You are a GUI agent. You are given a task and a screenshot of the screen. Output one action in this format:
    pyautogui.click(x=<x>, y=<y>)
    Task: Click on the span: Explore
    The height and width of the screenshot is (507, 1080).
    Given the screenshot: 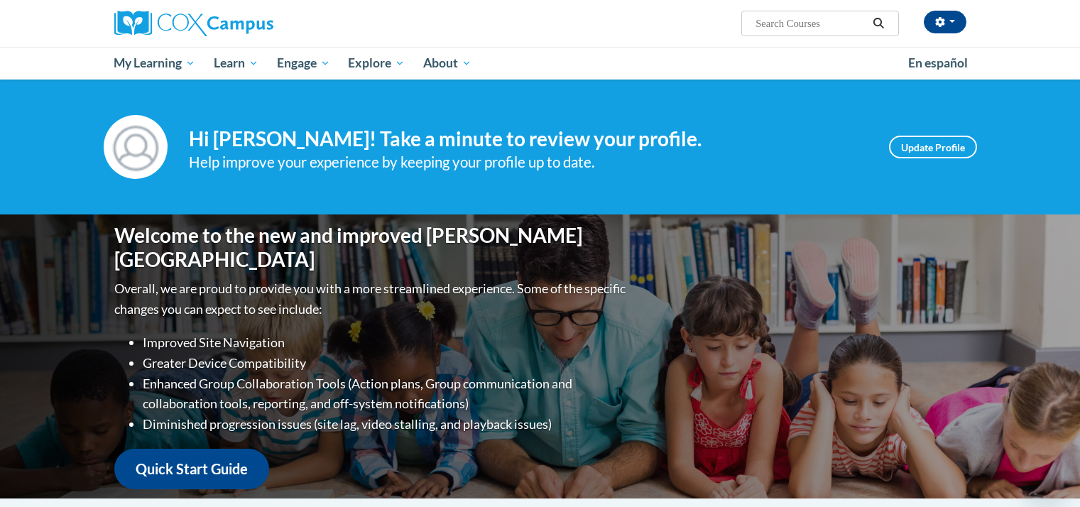 What is the action you would take?
    pyautogui.click(x=376, y=63)
    